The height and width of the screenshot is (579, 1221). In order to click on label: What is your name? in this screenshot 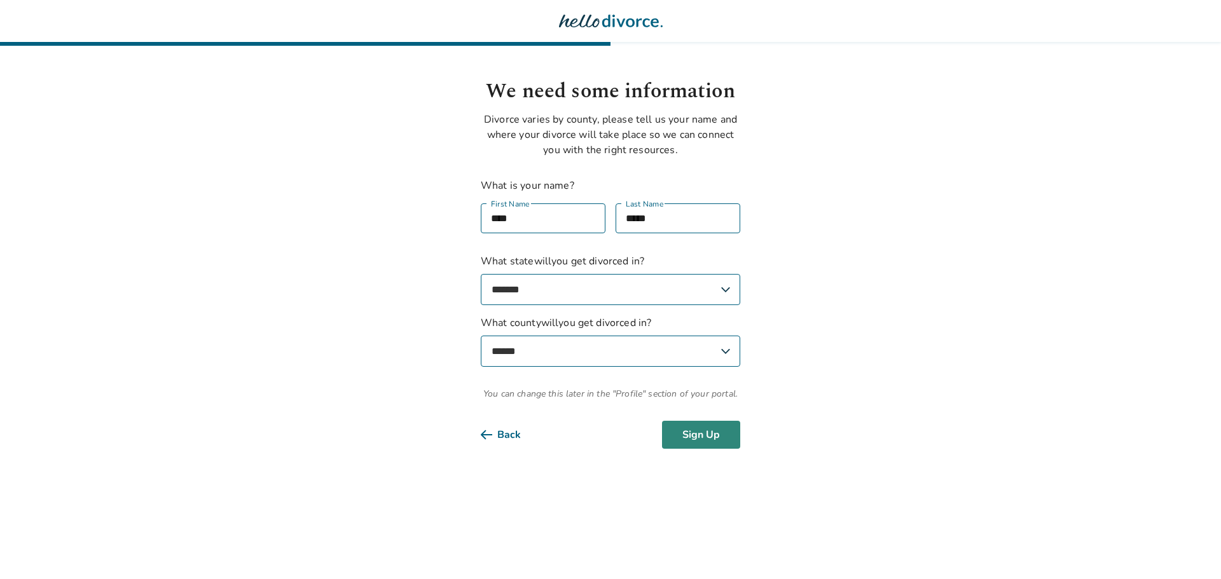, I will do `click(527, 186)`.